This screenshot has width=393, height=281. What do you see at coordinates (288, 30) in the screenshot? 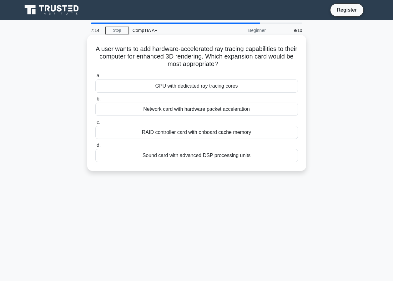
I see `div: 9/10` at bounding box center [288, 30].